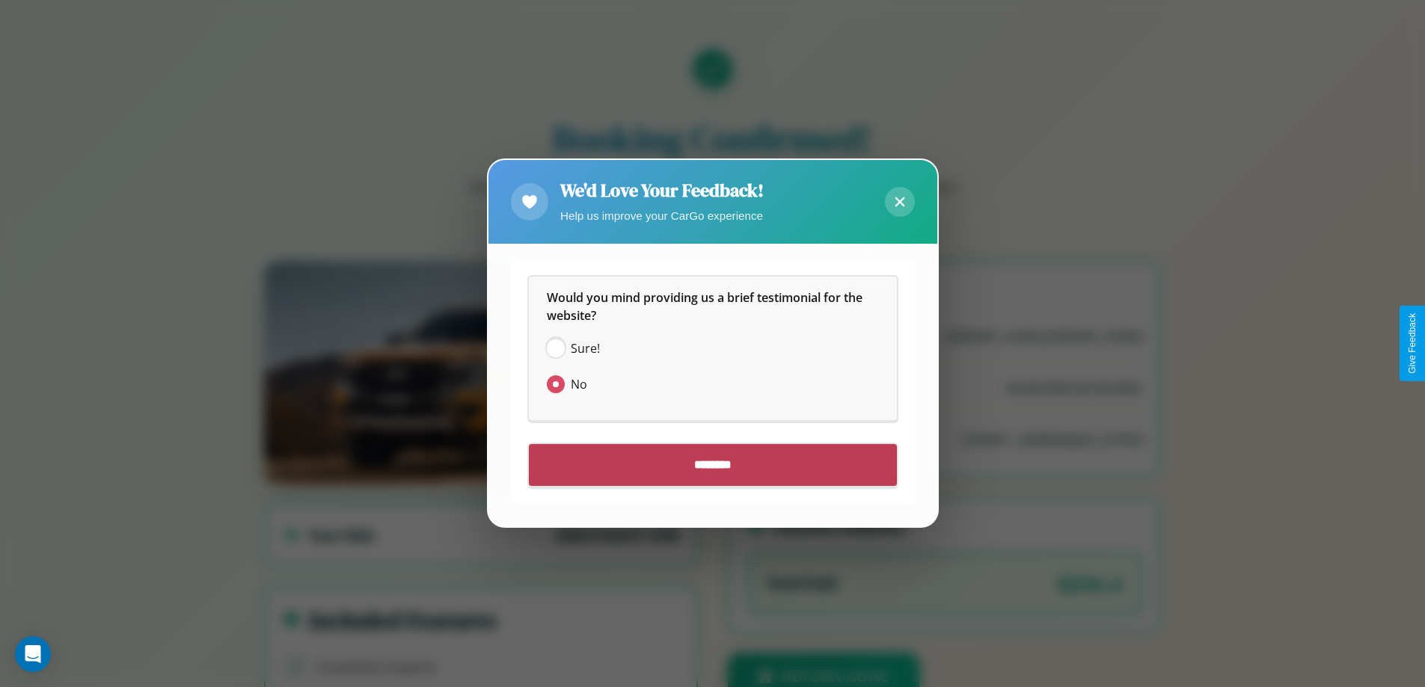 The height and width of the screenshot is (687, 1425). I want to click on span: Would you mind providing us a brief testimonial for the website?, so click(706, 307).